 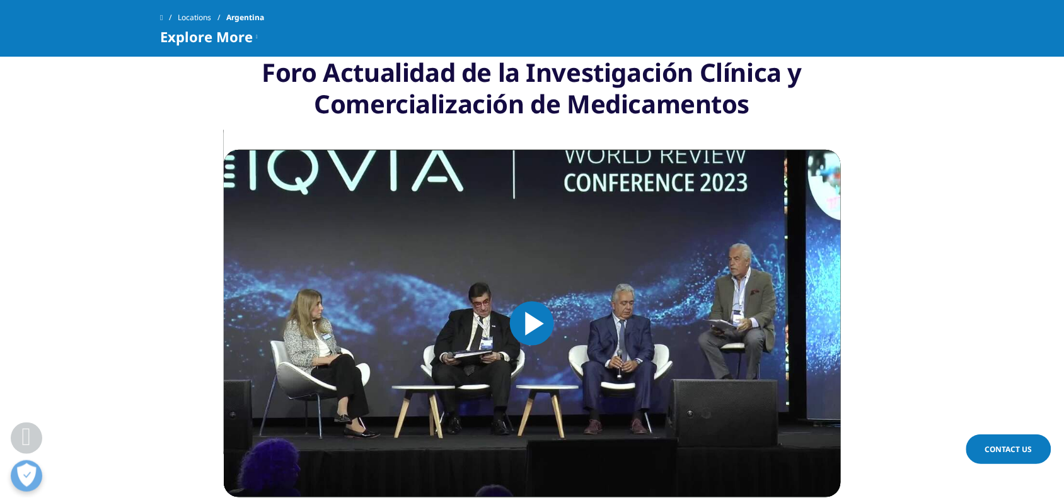 What do you see at coordinates (1008, 449) in the screenshot?
I see `span: Contact Us` at bounding box center [1008, 449].